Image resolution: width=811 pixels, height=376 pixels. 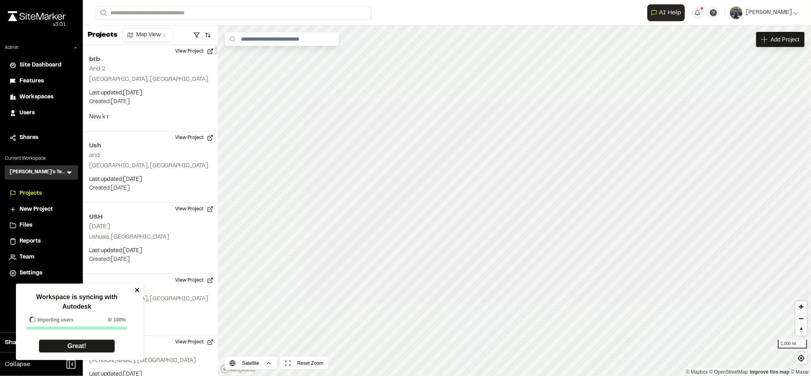 What do you see at coordinates (94, 155) in the screenshot?
I see `h2: and` at bounding box center [94, 155].